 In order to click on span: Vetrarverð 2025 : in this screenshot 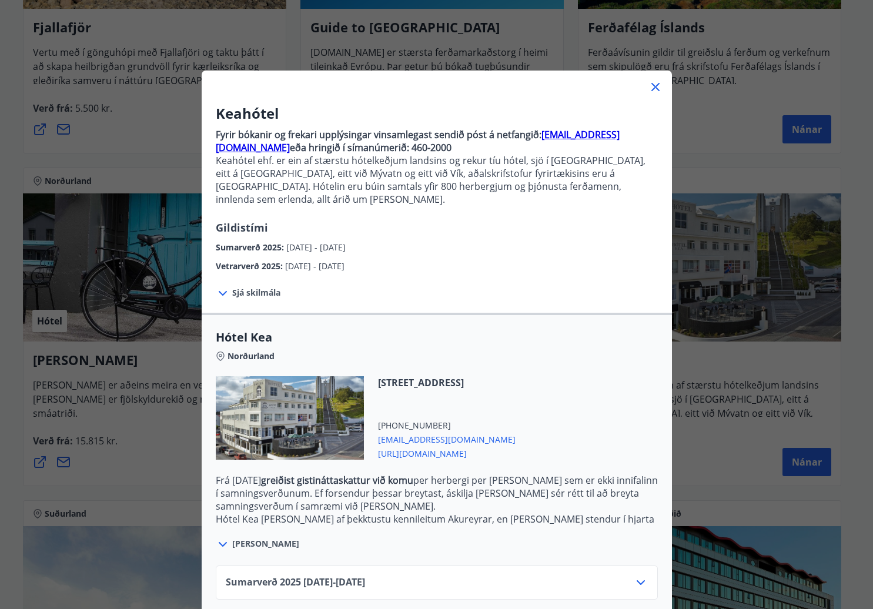, I will do `click(251, 266)`.